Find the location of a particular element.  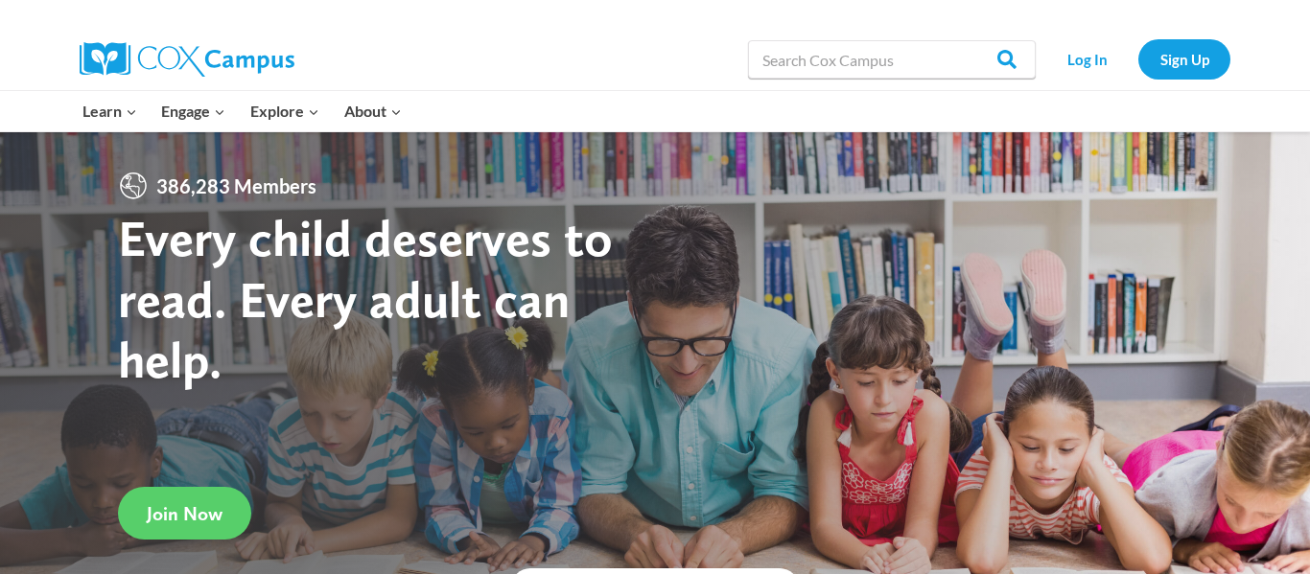

nav: Secondary Navigation is located at coordinates (1137, 58).